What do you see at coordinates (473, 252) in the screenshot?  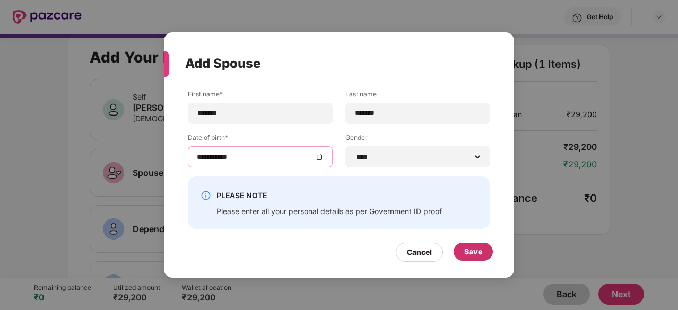 I see `div: Save` at bounding box center [473, 252].